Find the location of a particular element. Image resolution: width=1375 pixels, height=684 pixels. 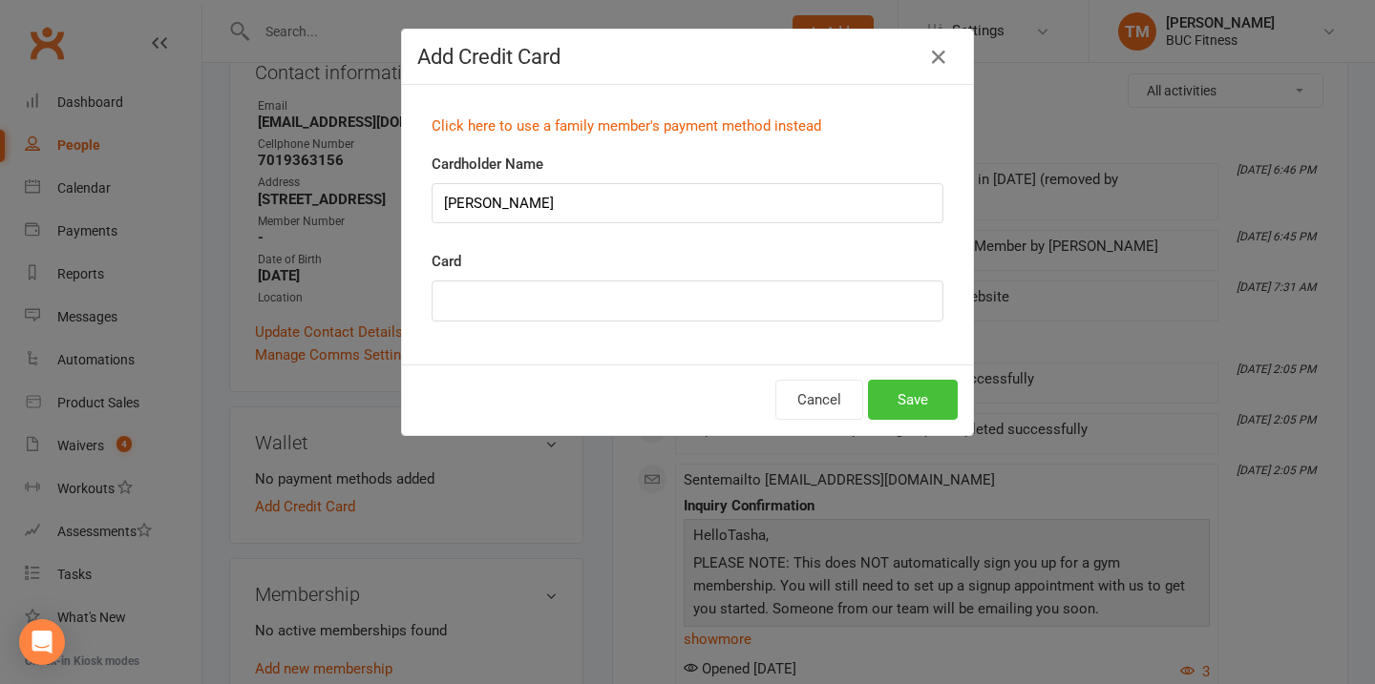

a: Click here to use a family member's payment method instead is located at coordinates (626, 126).